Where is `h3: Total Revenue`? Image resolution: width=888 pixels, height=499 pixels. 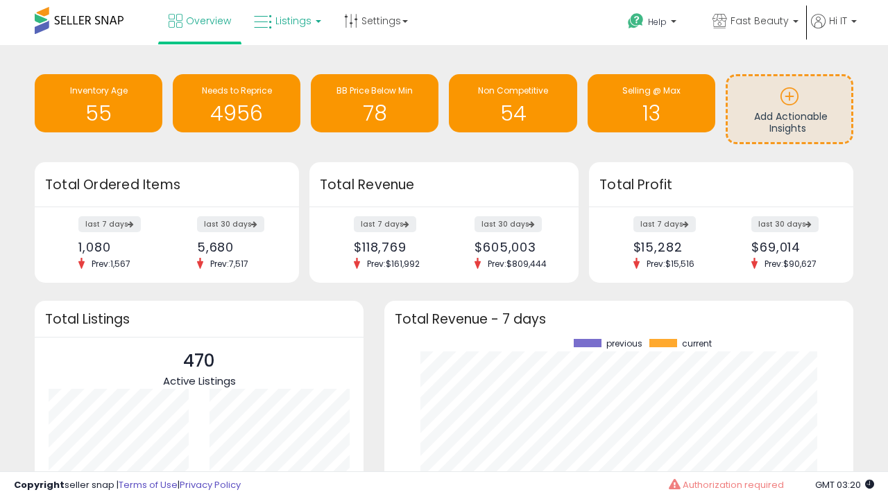
h3: Total Revenue is located at coordinates (444, 185).